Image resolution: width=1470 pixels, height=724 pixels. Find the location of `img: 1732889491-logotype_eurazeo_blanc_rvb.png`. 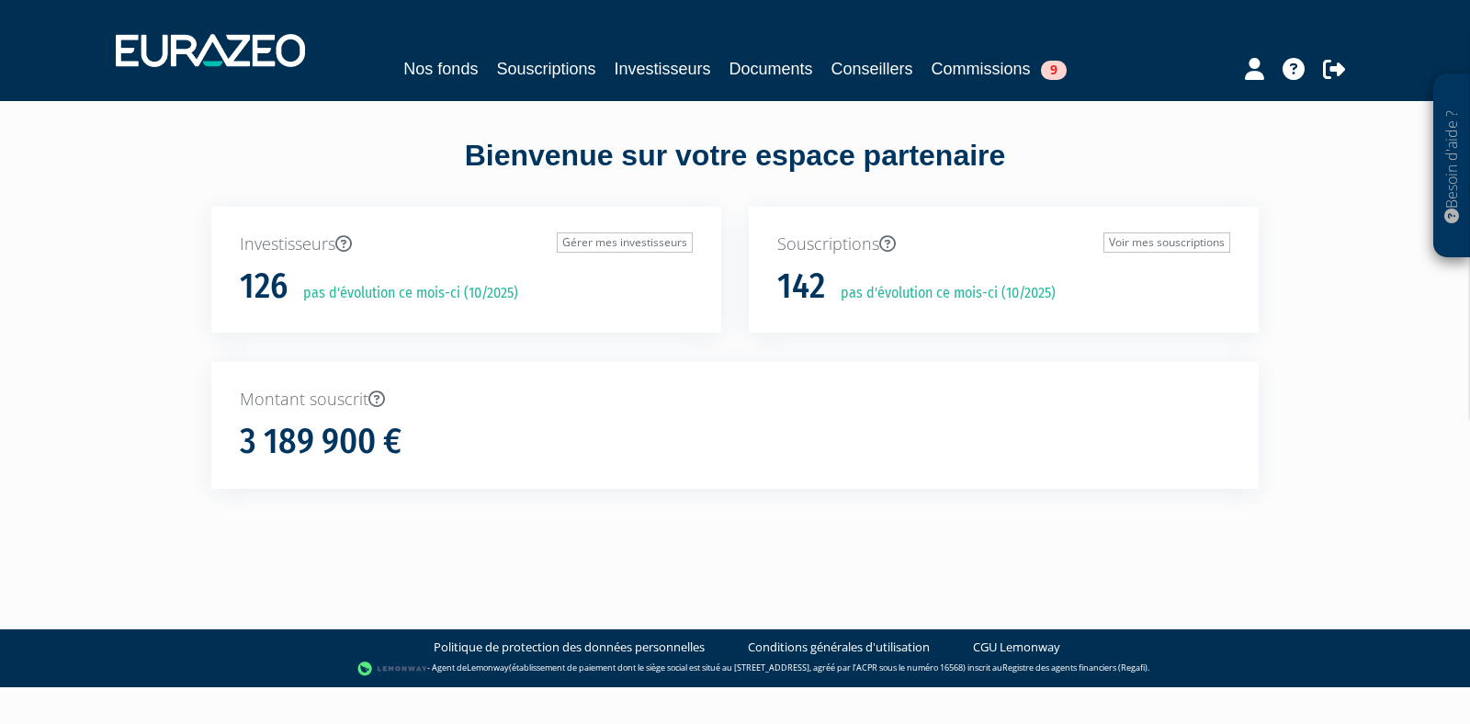

img: 1732889491-logotype_eurazeo_blanc_rvb.png is located at coordinates (210, 51).